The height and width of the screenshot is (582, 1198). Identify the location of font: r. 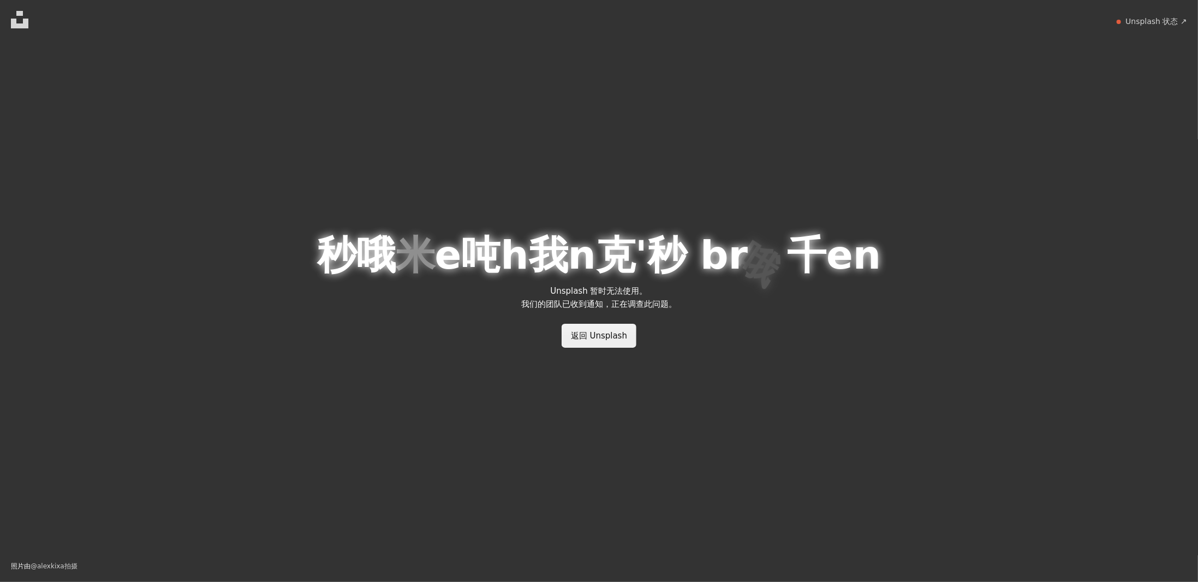
(738, 255).